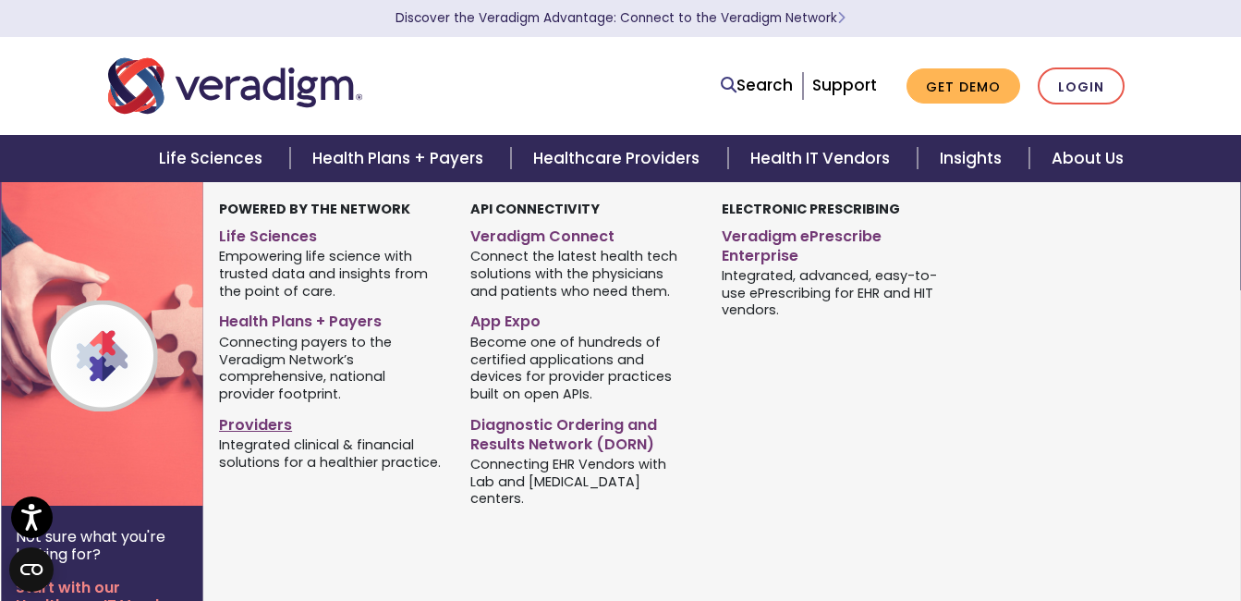 The image size is (1241, 601). I want to click on a: Insights, so click(973, 158).